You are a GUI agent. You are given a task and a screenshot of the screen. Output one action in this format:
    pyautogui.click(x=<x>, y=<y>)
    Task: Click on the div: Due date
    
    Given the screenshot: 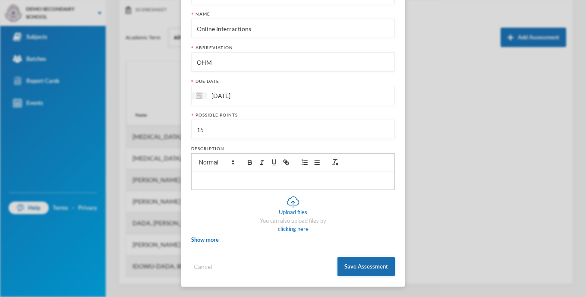 What is the action you would take?
    pyautogui.click(x=293, y=81)
    